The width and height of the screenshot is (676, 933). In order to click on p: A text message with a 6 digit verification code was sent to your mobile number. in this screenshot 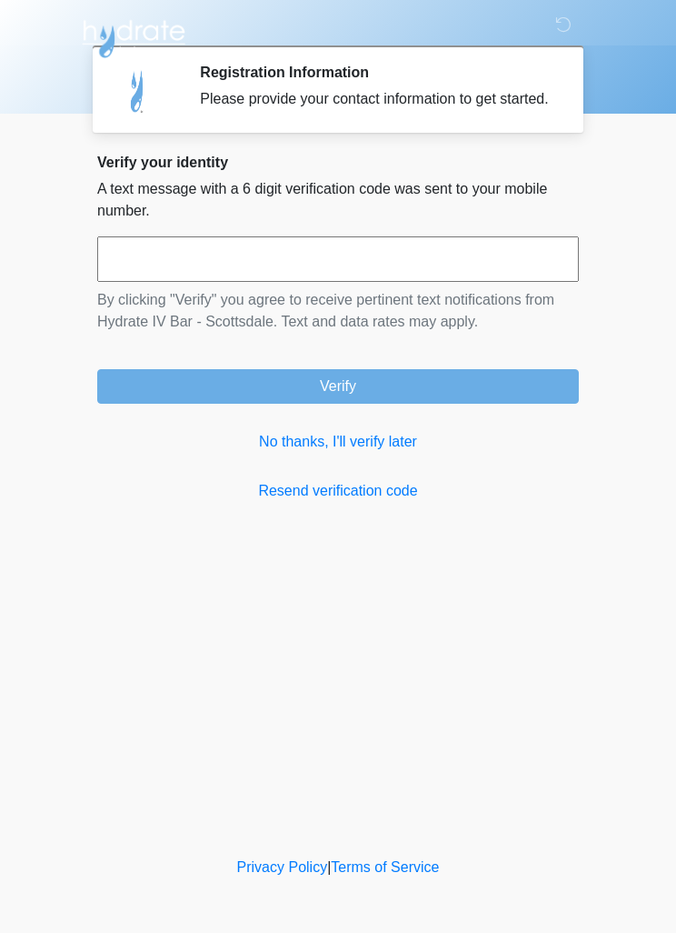, I will do `click(338, 200)`.